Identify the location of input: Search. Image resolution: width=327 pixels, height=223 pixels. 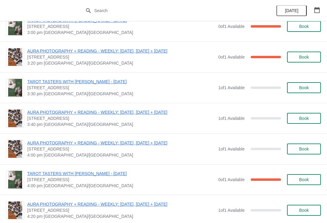
(170, 11).